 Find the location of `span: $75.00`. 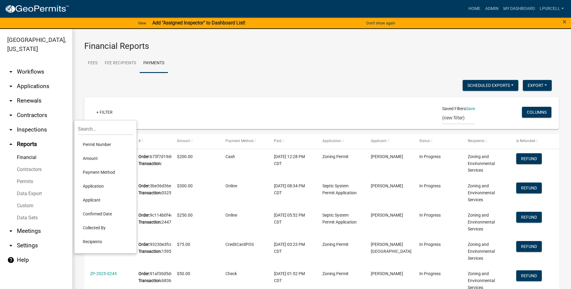

span: $75.00 is located at coordinates (184, 244).